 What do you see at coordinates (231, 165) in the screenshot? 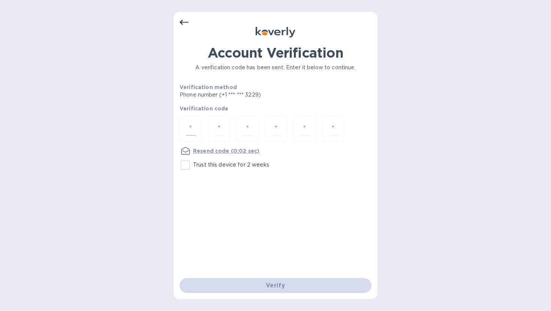
I see `p: Trust this device for 2 weeks` at bounding box center [231, 165].